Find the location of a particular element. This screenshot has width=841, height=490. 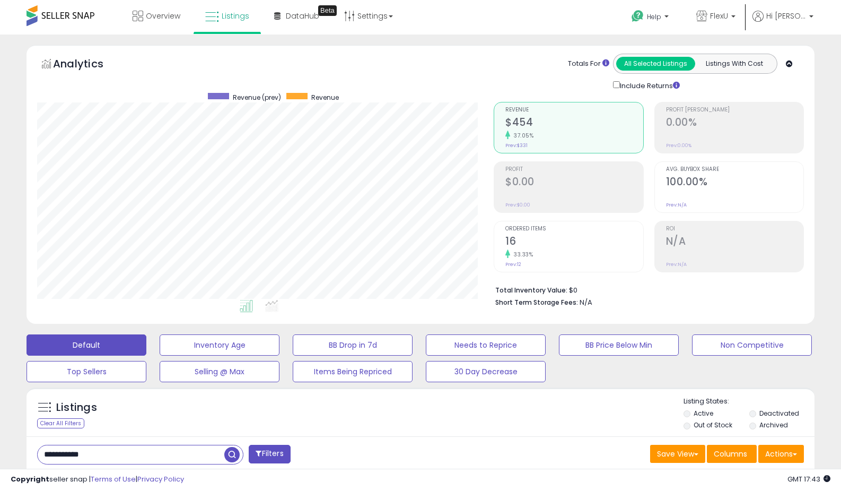

button: BB Price Below Min is located at coordinates (619, 345).